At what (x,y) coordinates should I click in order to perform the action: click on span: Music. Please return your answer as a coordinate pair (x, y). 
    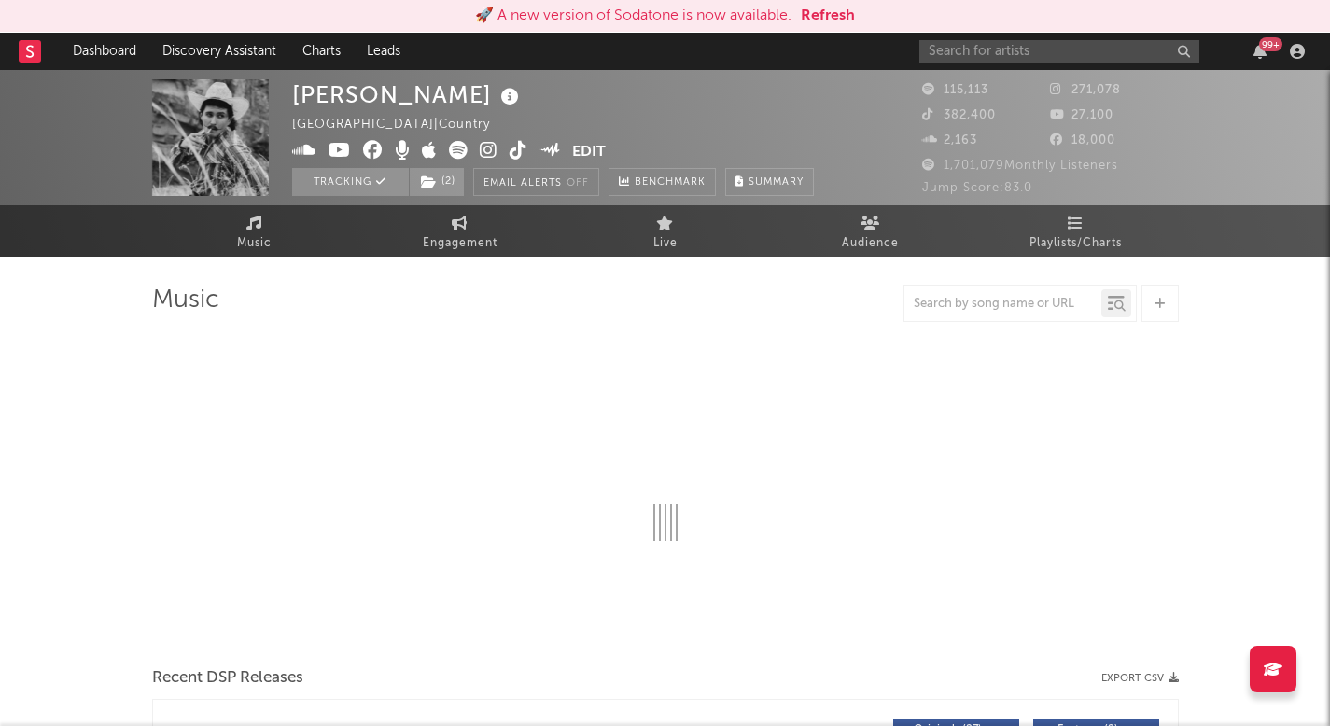
    Looking at the image, I should click on (254, 244).